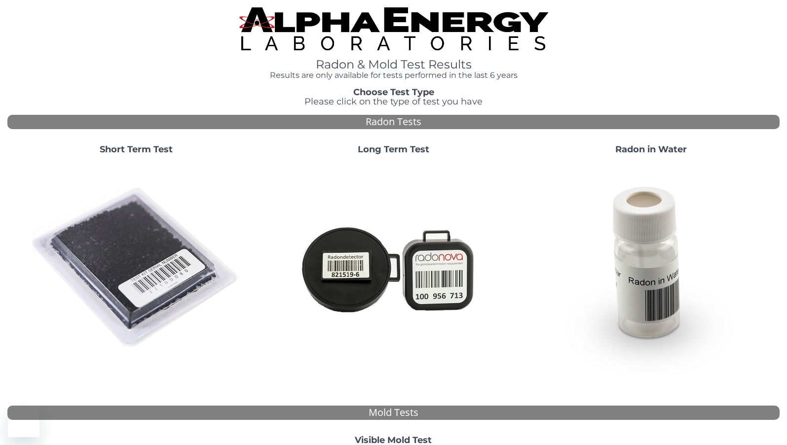  What do you see at coordinates (394, 92) in the screenshot?
I see `strong: Choose Test Type` at bounding box center [394, 92].